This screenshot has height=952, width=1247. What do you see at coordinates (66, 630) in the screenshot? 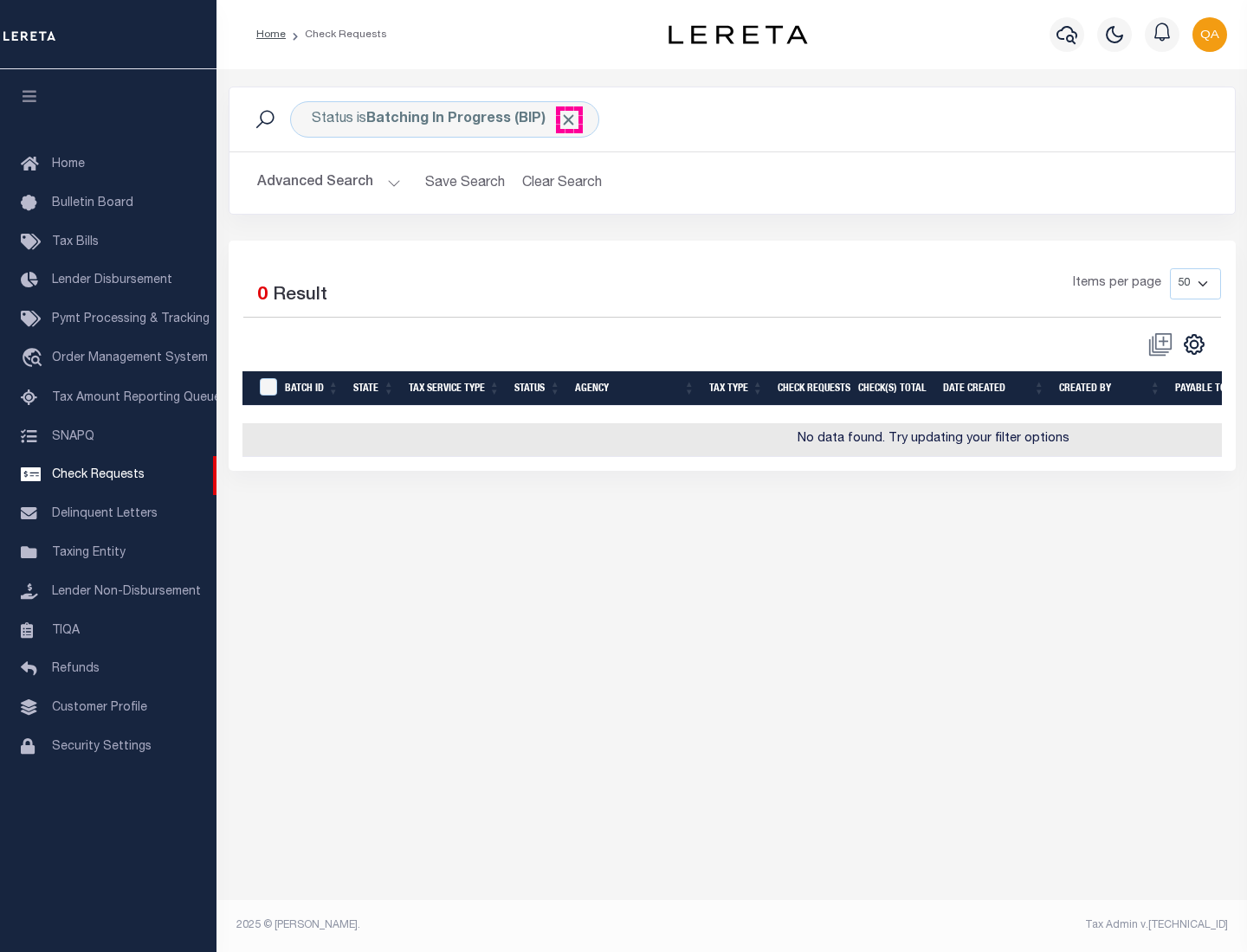
I see `span: TIQA` at bounding box center [66, 630].